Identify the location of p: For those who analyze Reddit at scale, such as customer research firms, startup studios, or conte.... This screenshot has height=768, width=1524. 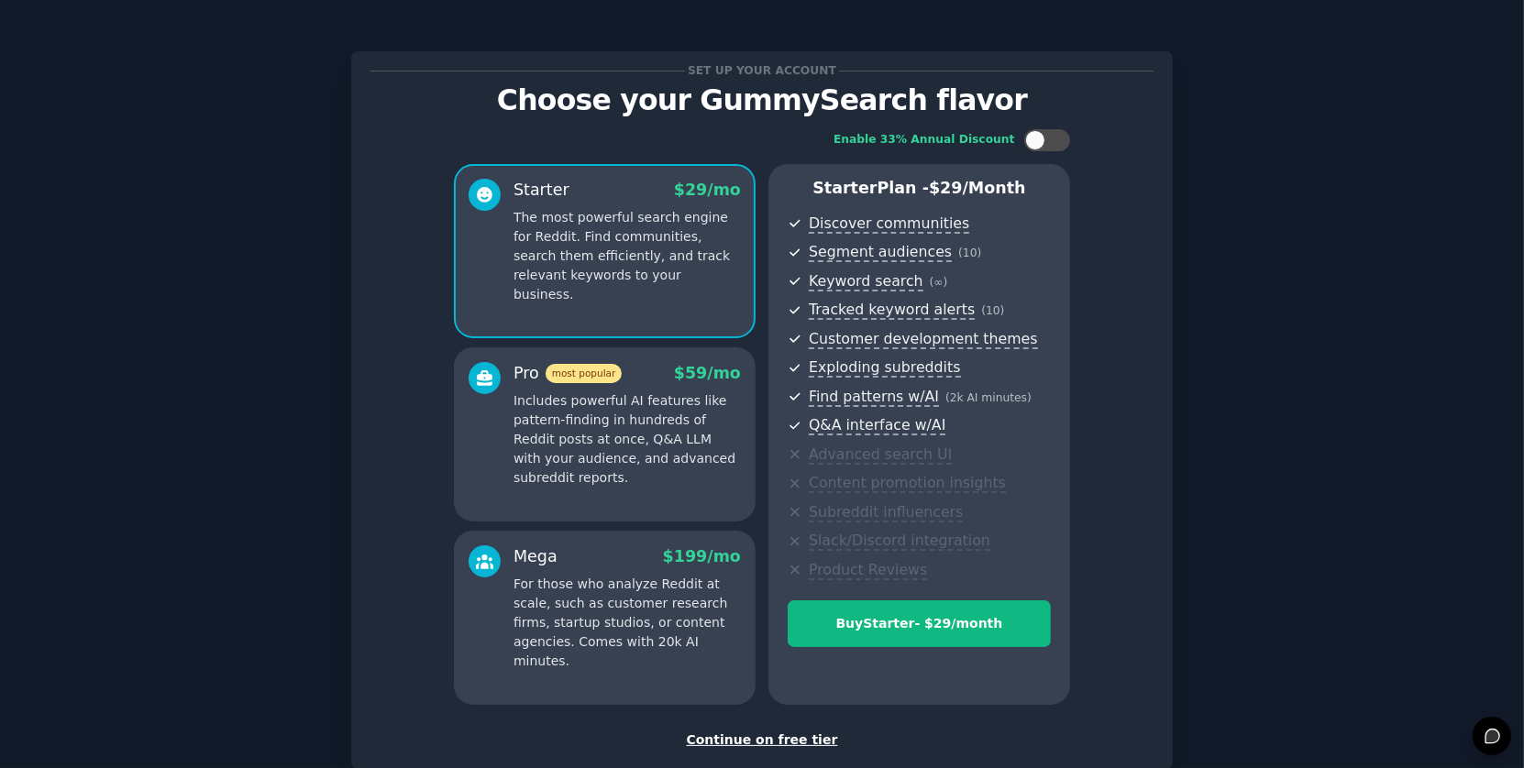
(627, 623).